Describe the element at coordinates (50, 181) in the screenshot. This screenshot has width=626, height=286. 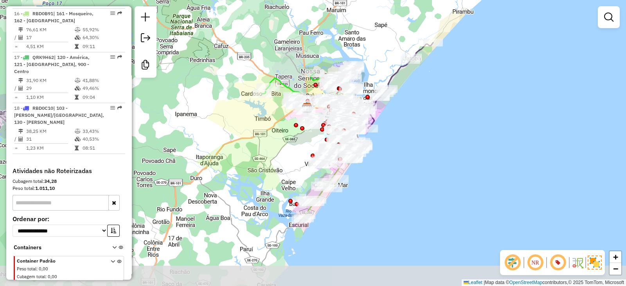
I see `strong: 34,28` at that location.